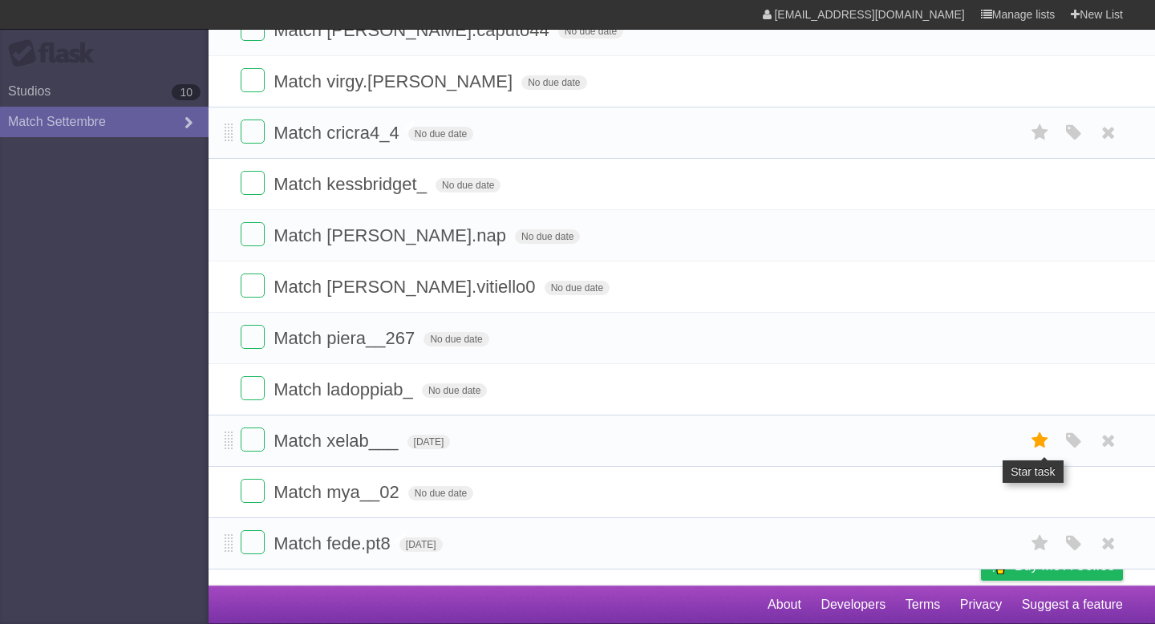 This screenshot has width=1155, height=624. What do you see at coordinates (1073, 605) in the screenshot?
I see `a: Suggest a feature` at bounding box center [1073, 605].